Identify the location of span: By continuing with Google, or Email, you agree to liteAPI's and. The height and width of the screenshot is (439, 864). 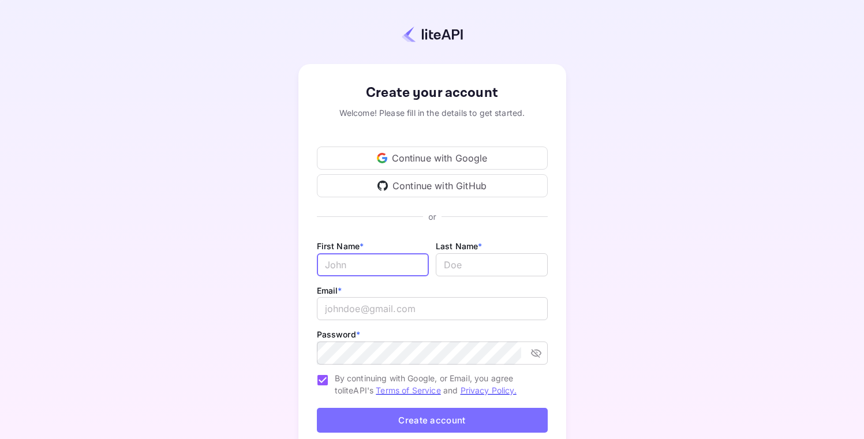
(436, 384).